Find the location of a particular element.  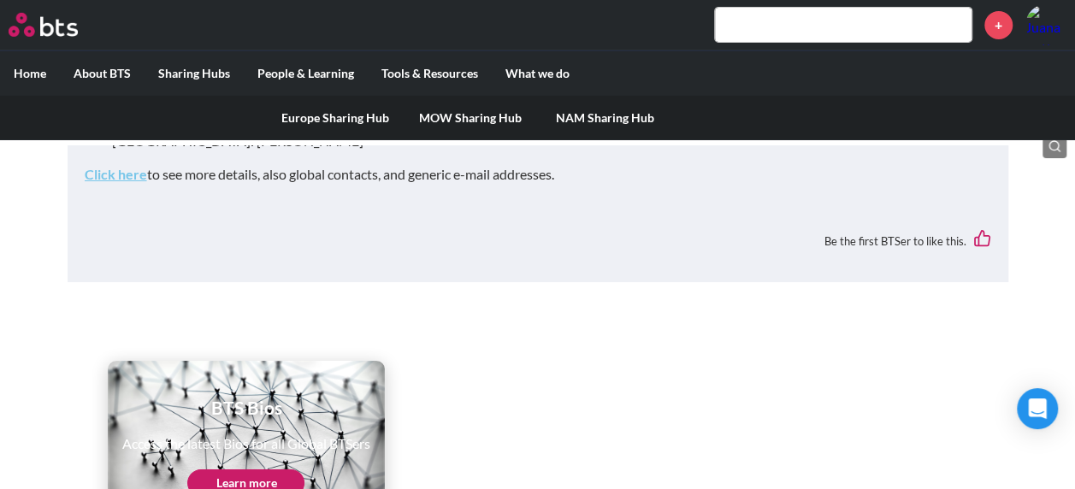

a: Go home is located at coordinates (59, 25).